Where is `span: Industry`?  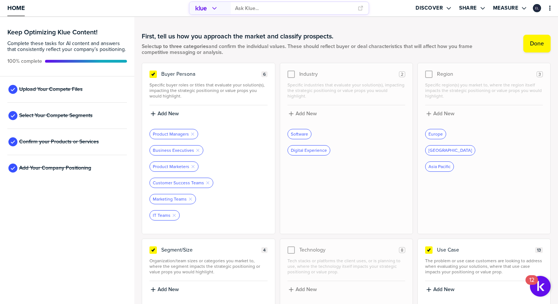
span: Industry is located at coordinates (308, 74).